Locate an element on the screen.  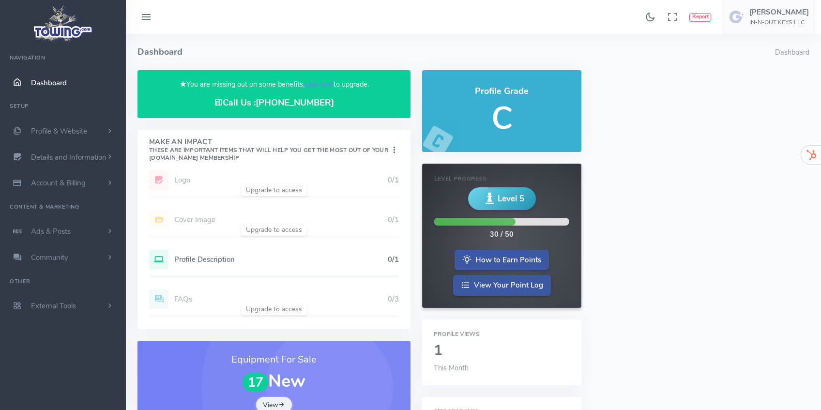
h4: Profile Grade is located at coordinates (501, 91).